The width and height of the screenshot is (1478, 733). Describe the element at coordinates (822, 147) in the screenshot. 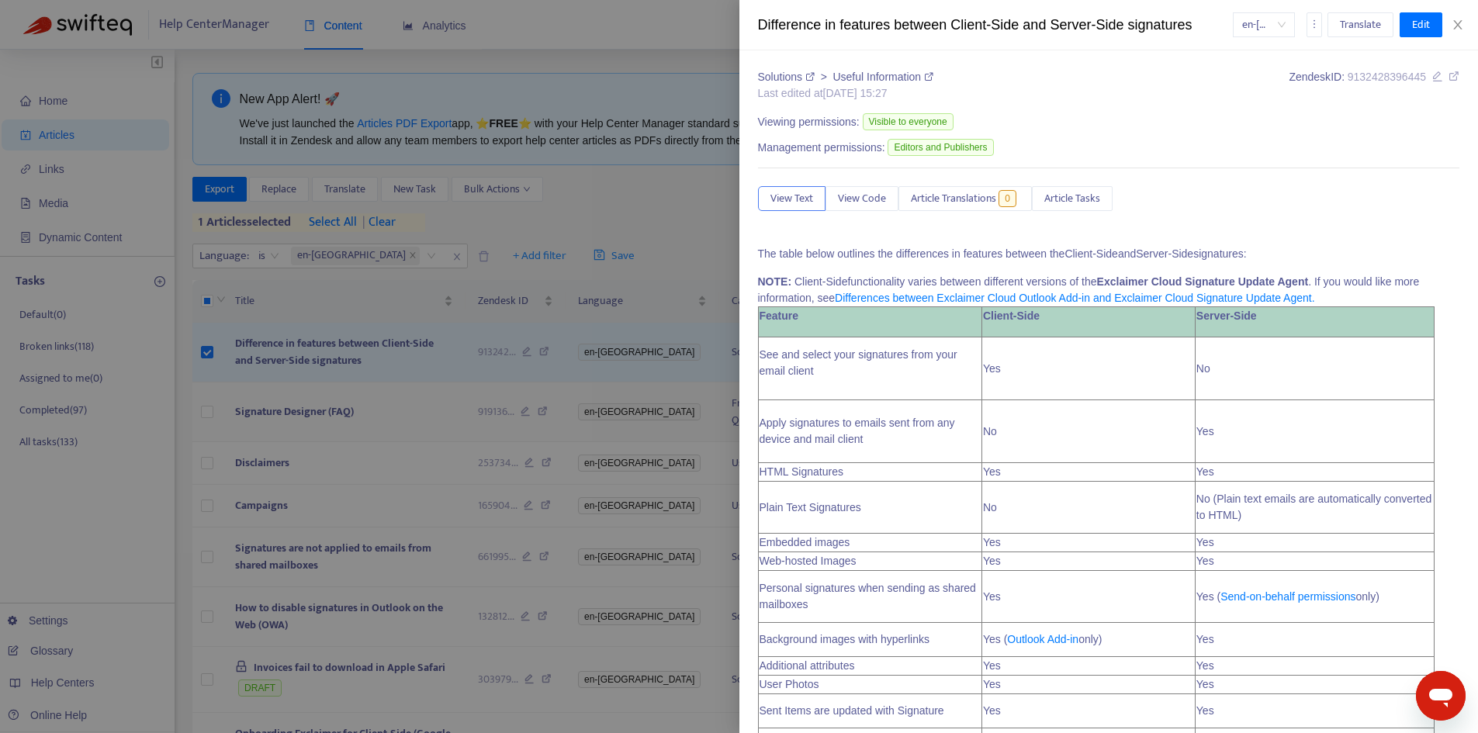

I see `span: Management permissions:` at that location.